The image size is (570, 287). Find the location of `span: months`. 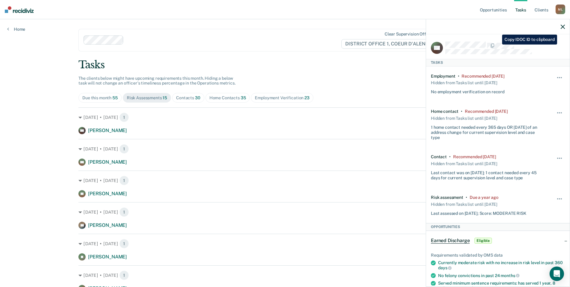

span: months is located at coordinates (510, 275).